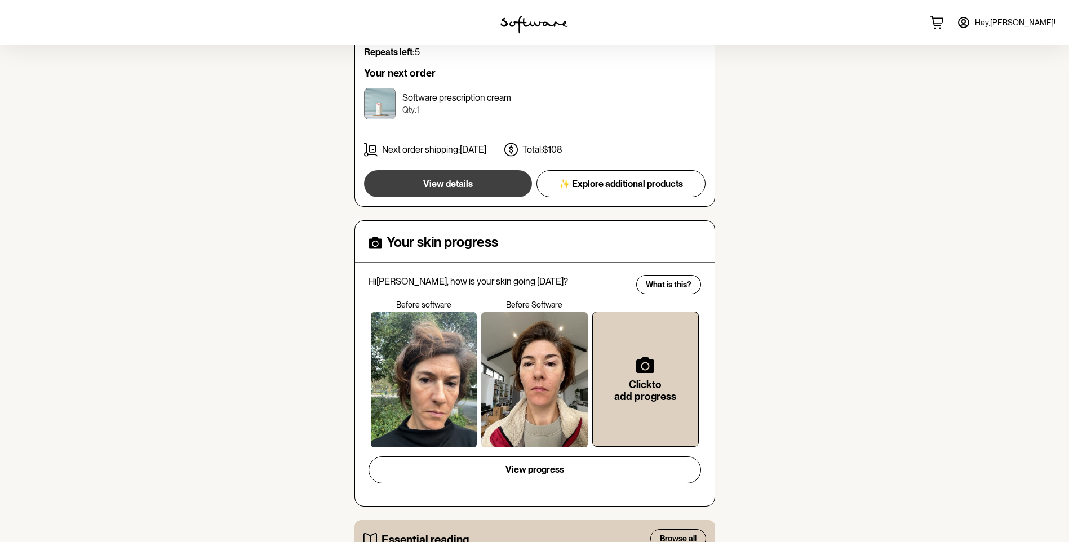 The image size is (1069, 542). I want to click on p: Before Software, so click(534, 305).